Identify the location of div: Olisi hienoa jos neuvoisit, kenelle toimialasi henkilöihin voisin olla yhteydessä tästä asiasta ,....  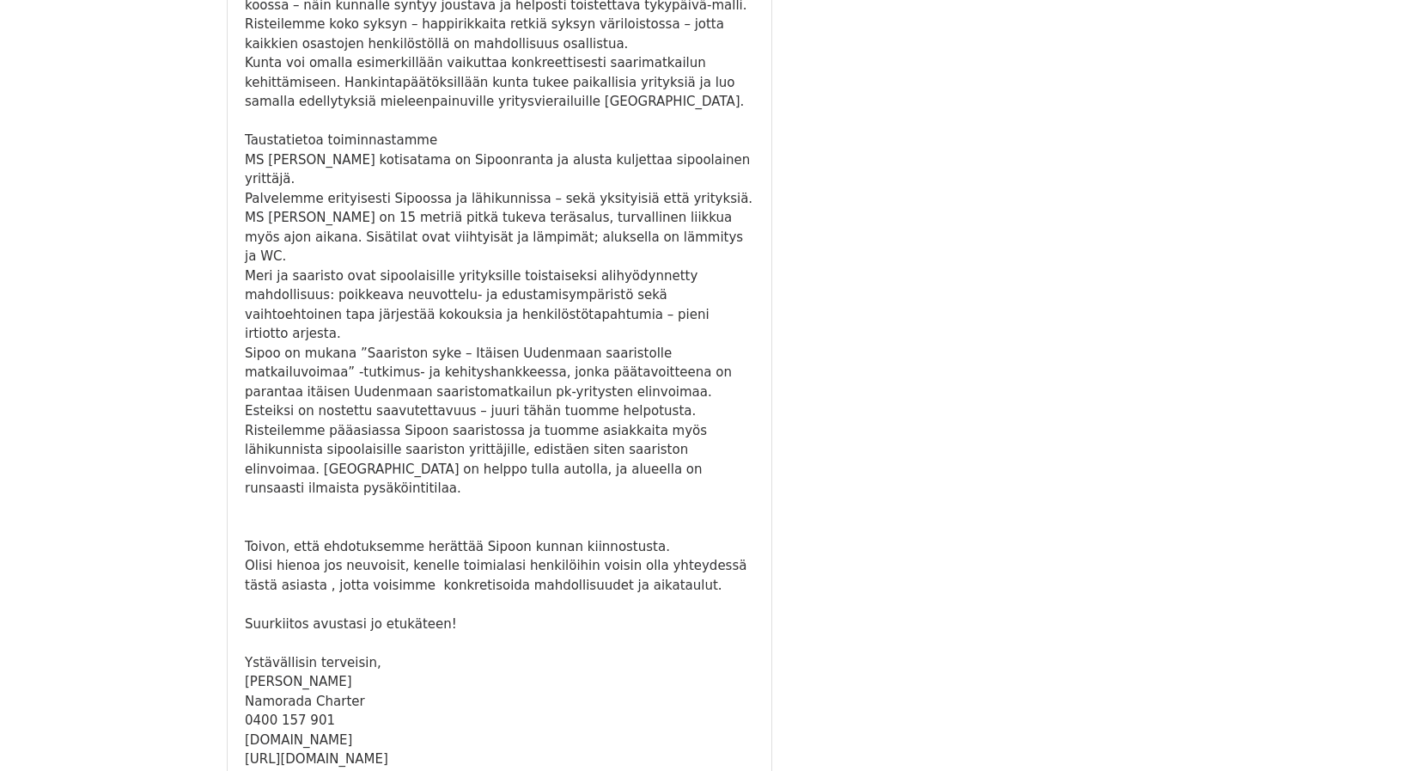
(499, 575).